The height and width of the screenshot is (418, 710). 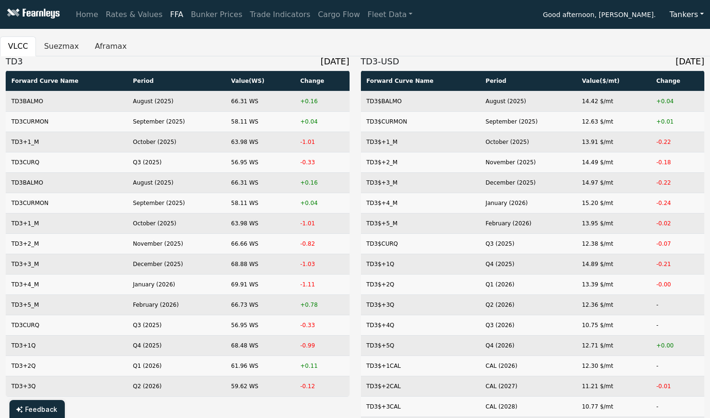 What do you see at coordinates (421, 121) in the screenshot?
I see `td: TD3$CURMON` at bounding box center [421, 121].